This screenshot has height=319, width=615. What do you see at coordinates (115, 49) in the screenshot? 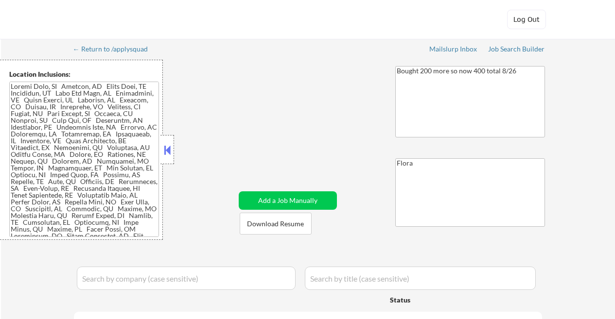
I see `div: ← Return to /applysquad` at bounding box center [115, 49].